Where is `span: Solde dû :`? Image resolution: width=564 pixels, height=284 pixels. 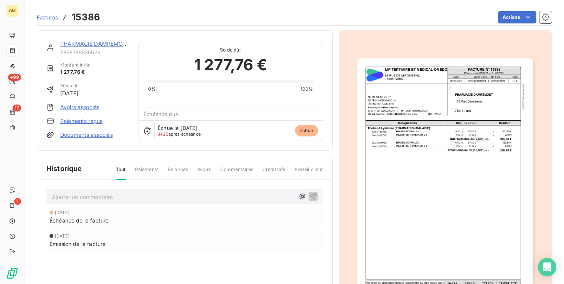
span: Solde dû : is located at coordinates (231, 50).